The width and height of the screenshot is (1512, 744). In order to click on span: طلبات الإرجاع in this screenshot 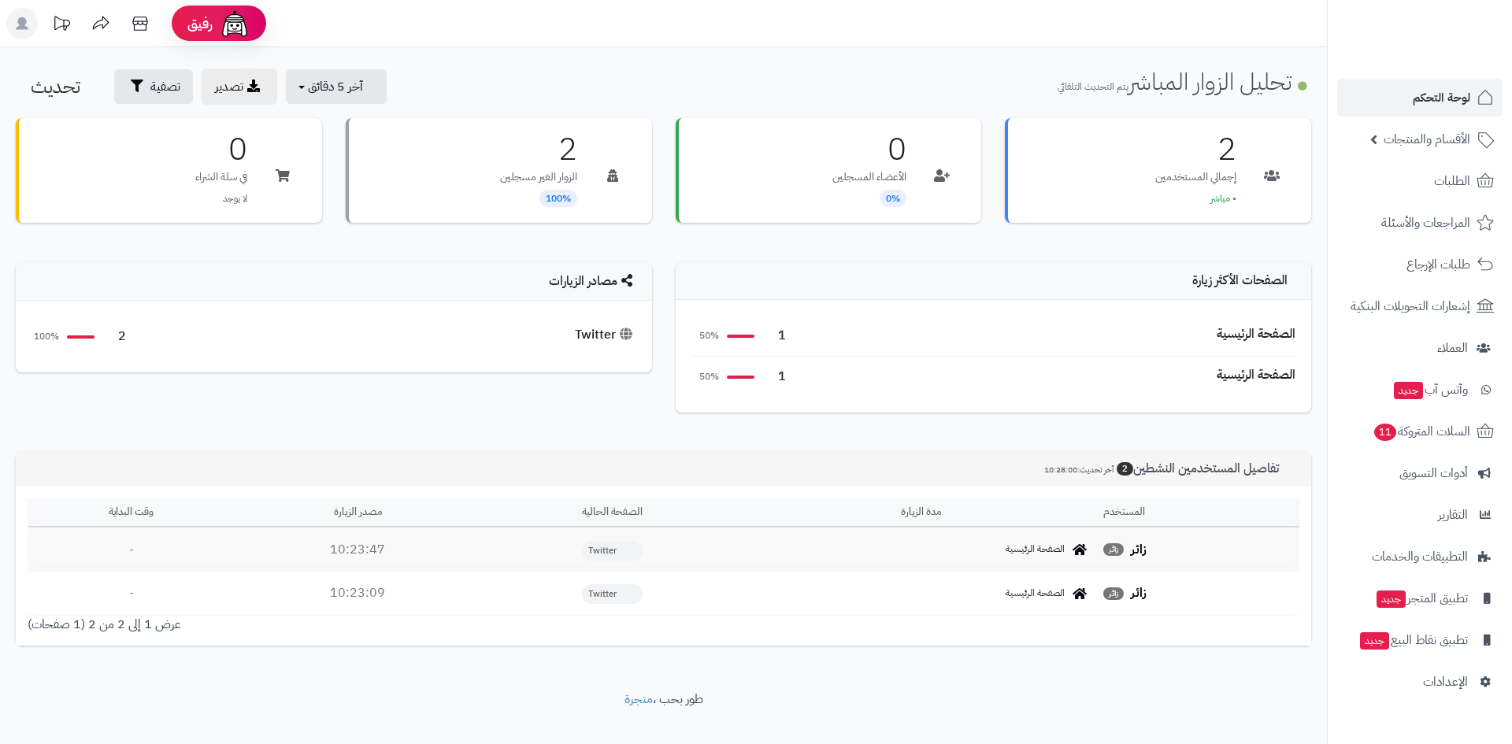, I will do `click(1438, 265)`.